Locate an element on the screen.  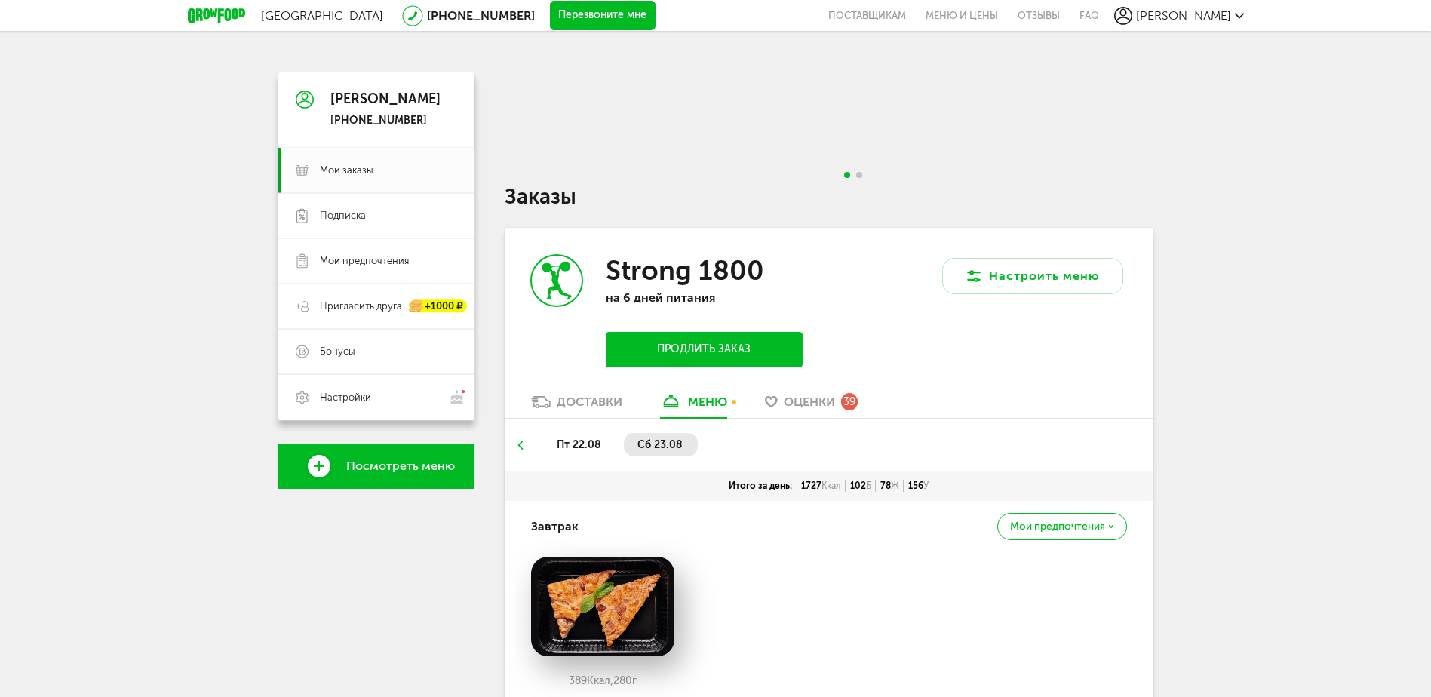
div: +1000 ₽ is located at coordinates (438, 306).